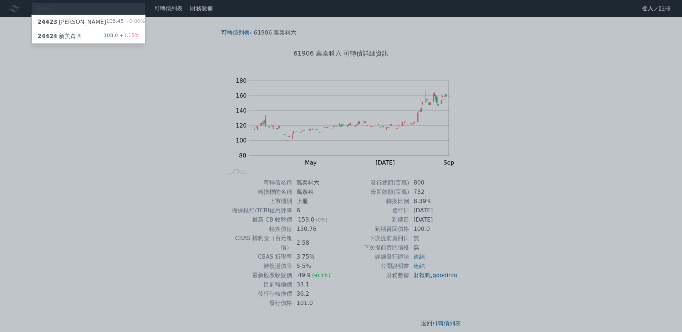  Describe the element at coordinates (88, 36) in the screenshot. I see `a: 24424新美齊四 108.0+1.15%` at that location.